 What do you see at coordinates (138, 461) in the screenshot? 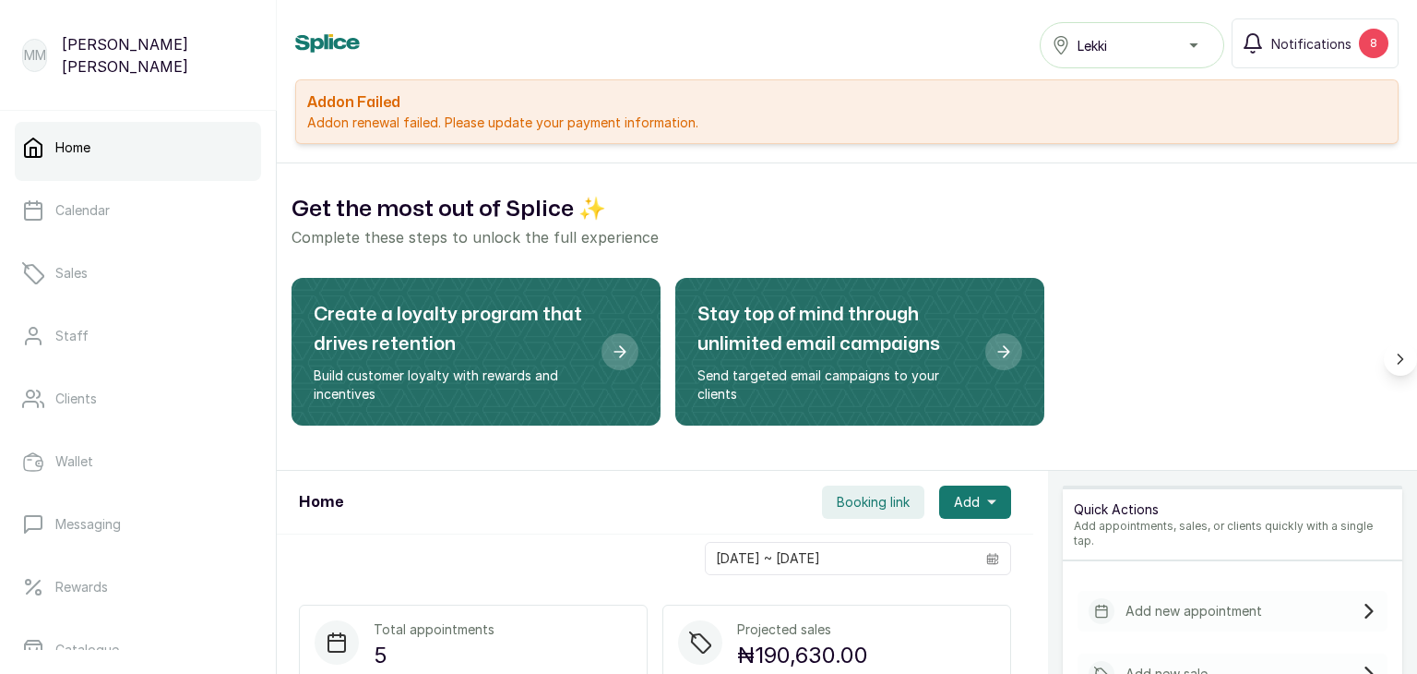
I see `a: Wallet` at bounding box center [138, 461].